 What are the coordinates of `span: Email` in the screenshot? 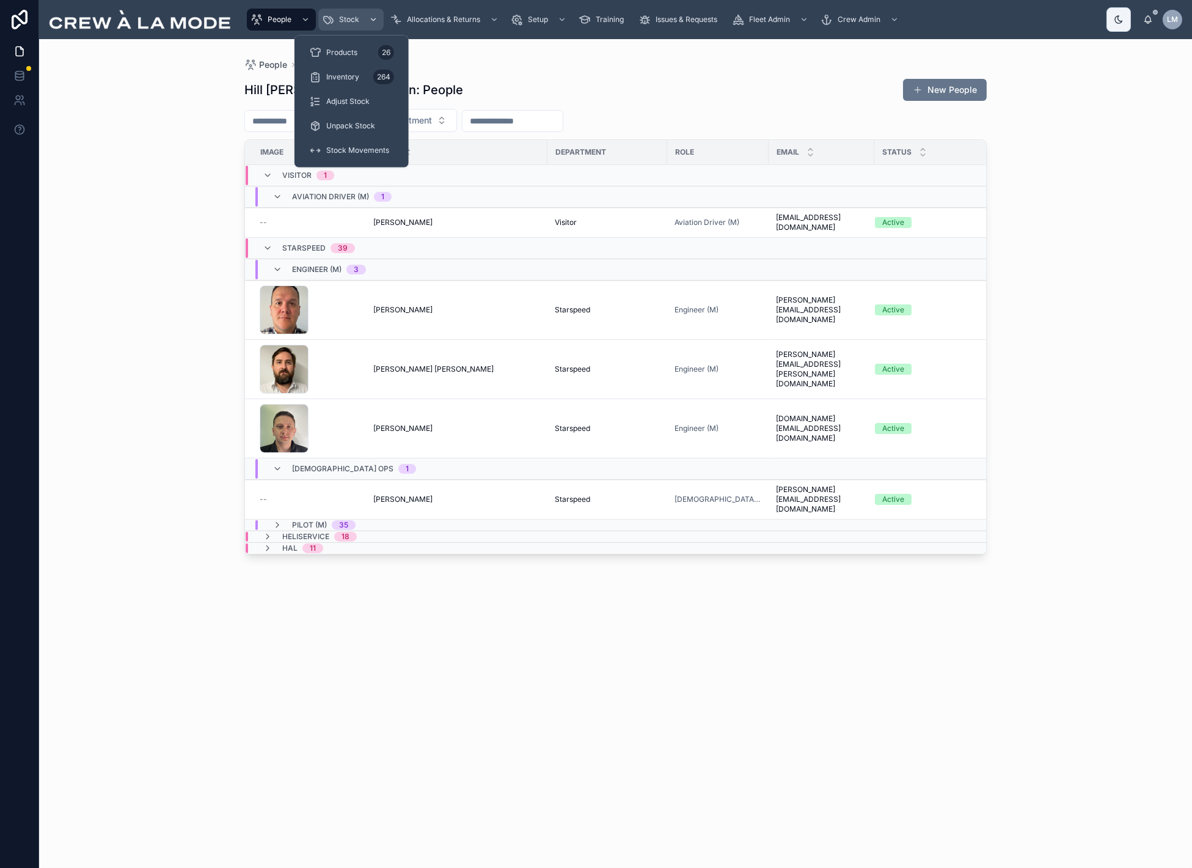 It's located at (788, 152).